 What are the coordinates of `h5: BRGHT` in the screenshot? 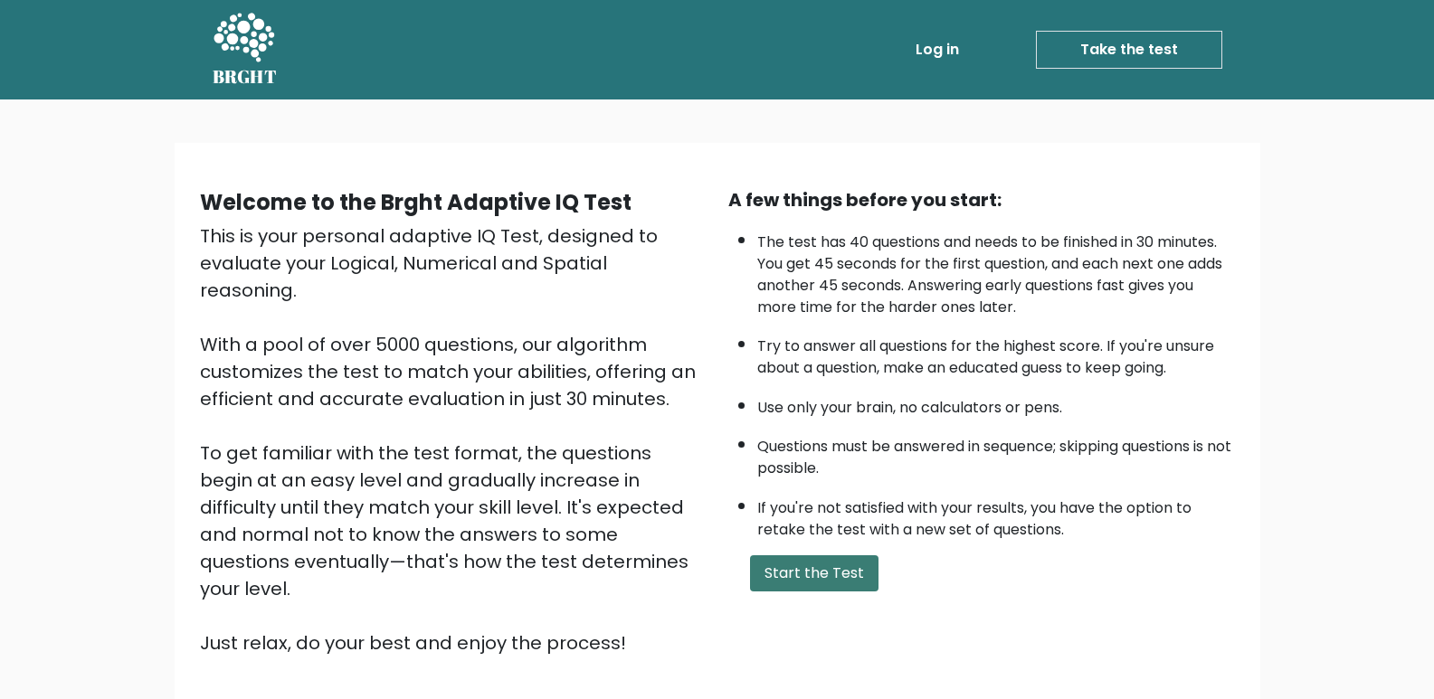 It's located at (245, 77).